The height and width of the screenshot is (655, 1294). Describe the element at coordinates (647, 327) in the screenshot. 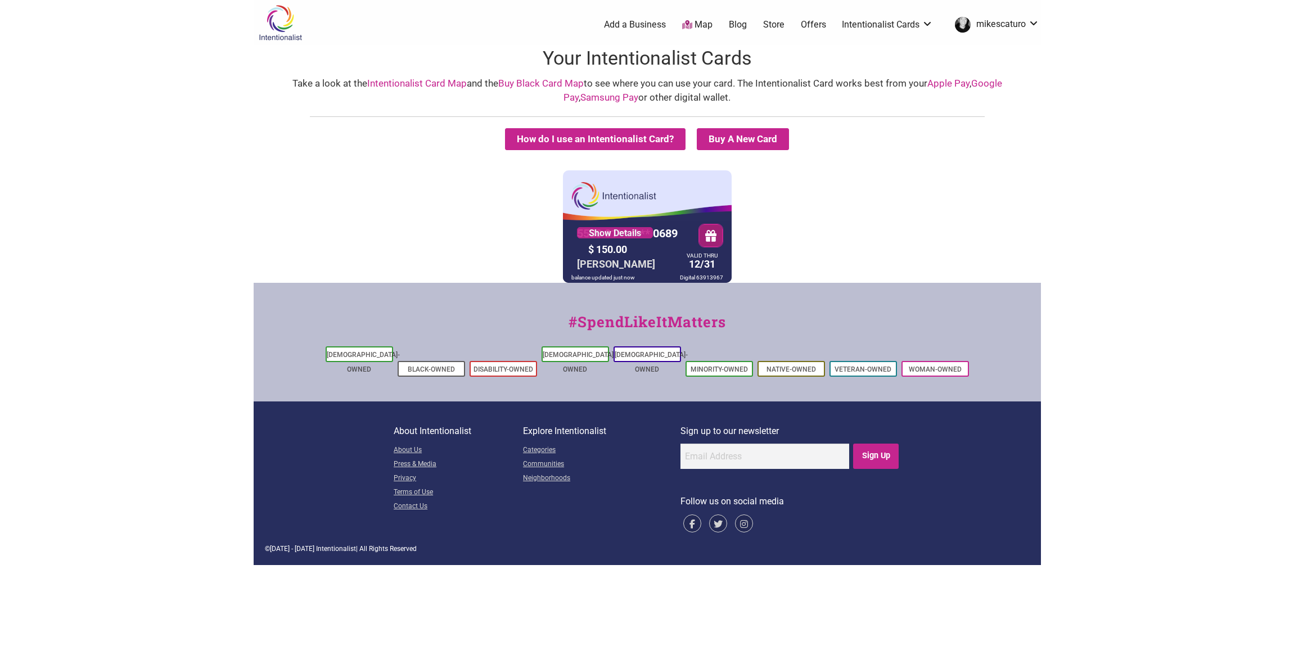

I see `div: #SpendLikeItMatters` at that location.